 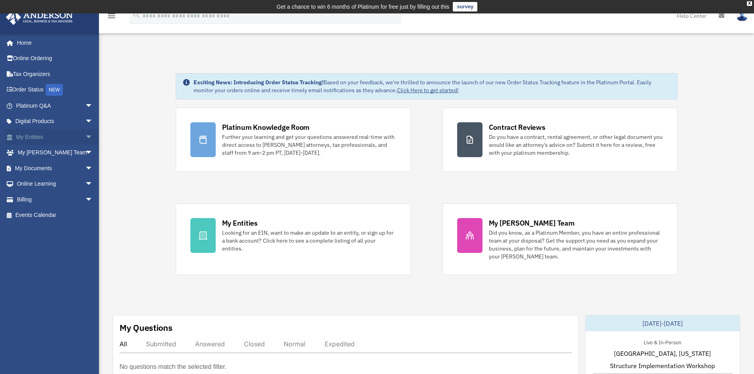 I want to click on div: Contract Reviews, so click(x=517, y=127).